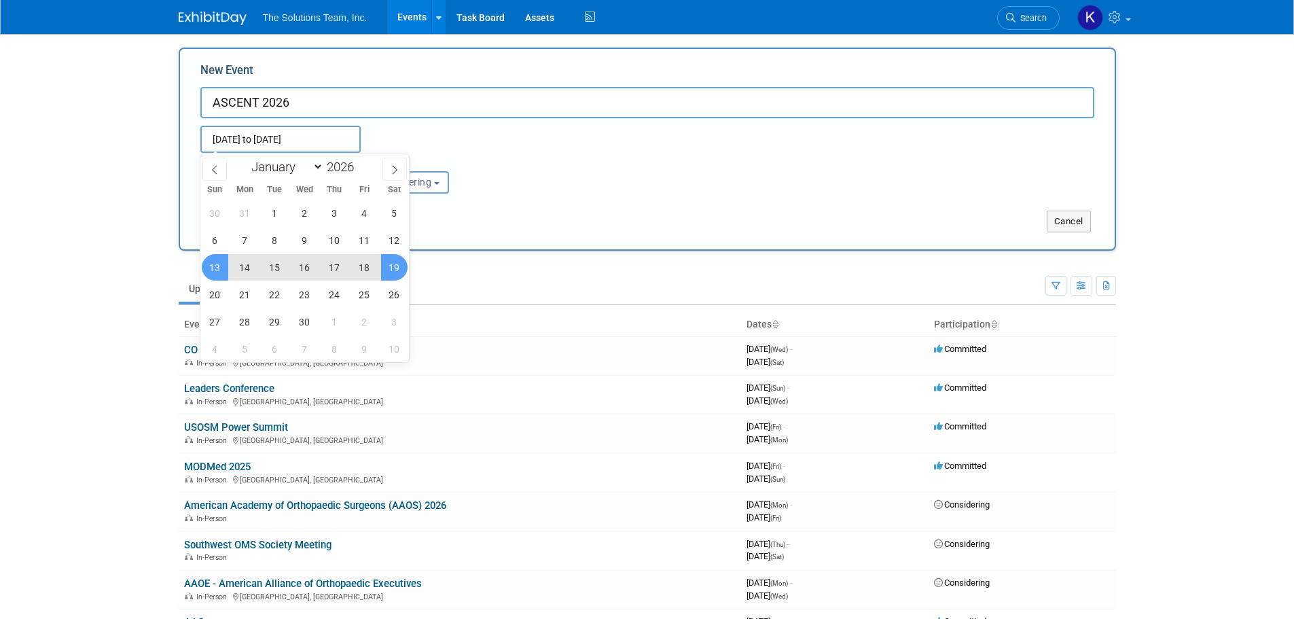 Image resolution: width=1294 pixels, height=619 pixels. Describe the element at coordinates (394, 294) in the screenshot. I see `span: September 26, 2026` at that location.